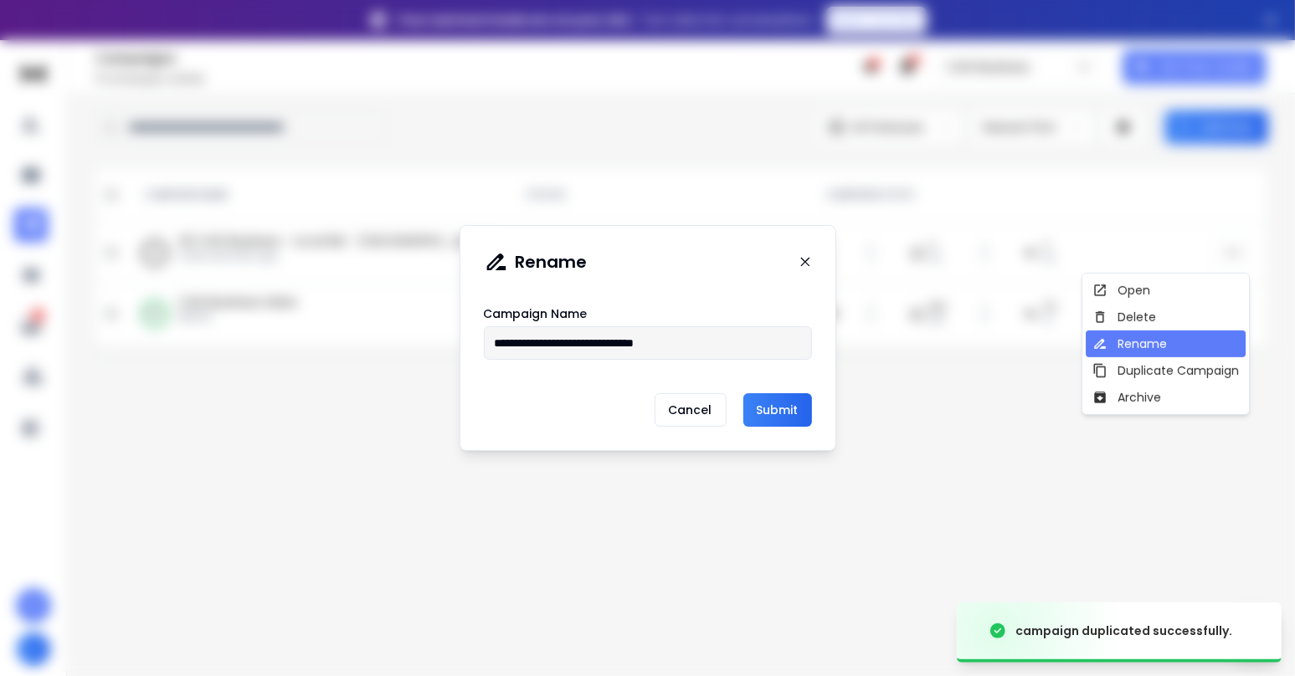 This screenshot has width=1295, height=676. I want to click on div: Delete, so click(1124, 317).